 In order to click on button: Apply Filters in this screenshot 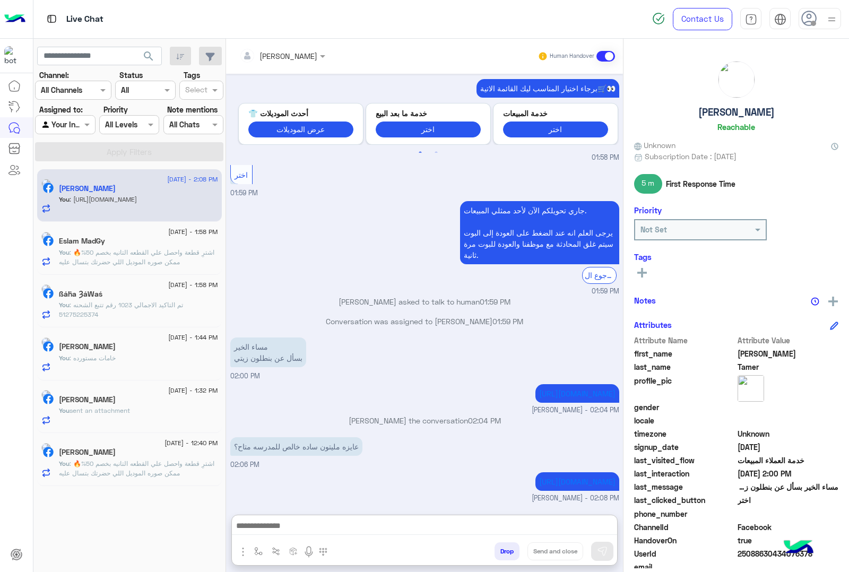, I will do `click(129, 152)`.